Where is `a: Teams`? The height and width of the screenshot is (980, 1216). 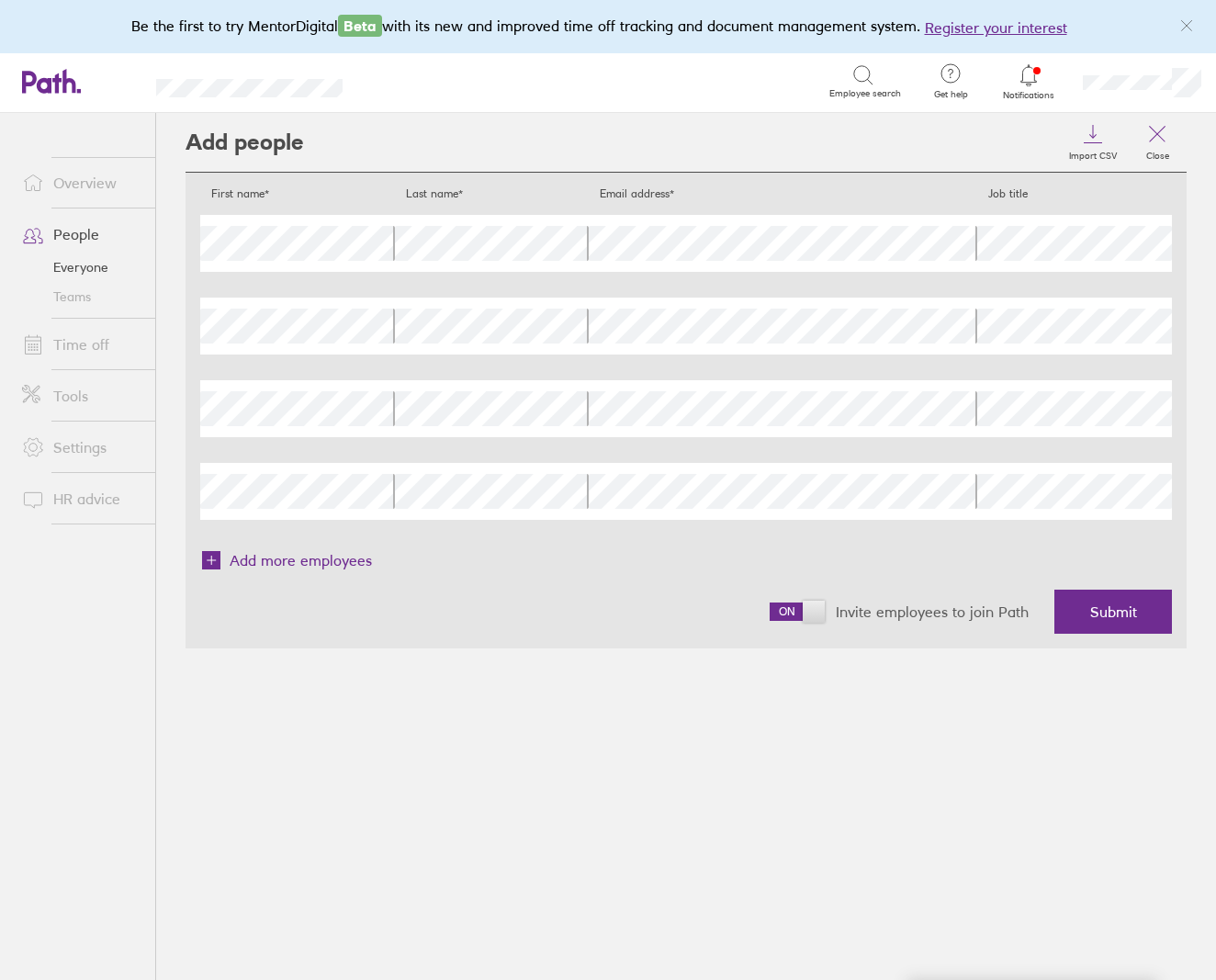 a: Teams is located at coordinates (81, 296).